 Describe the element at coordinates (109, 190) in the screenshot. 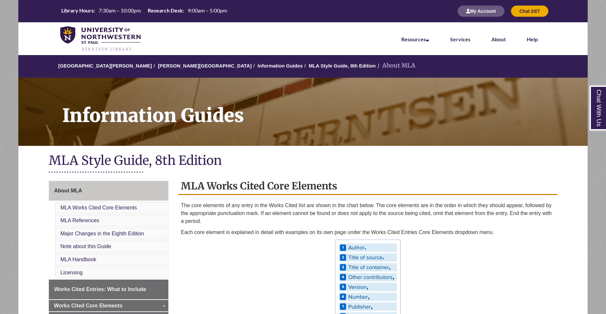

I see `a: About MLA` at that location.